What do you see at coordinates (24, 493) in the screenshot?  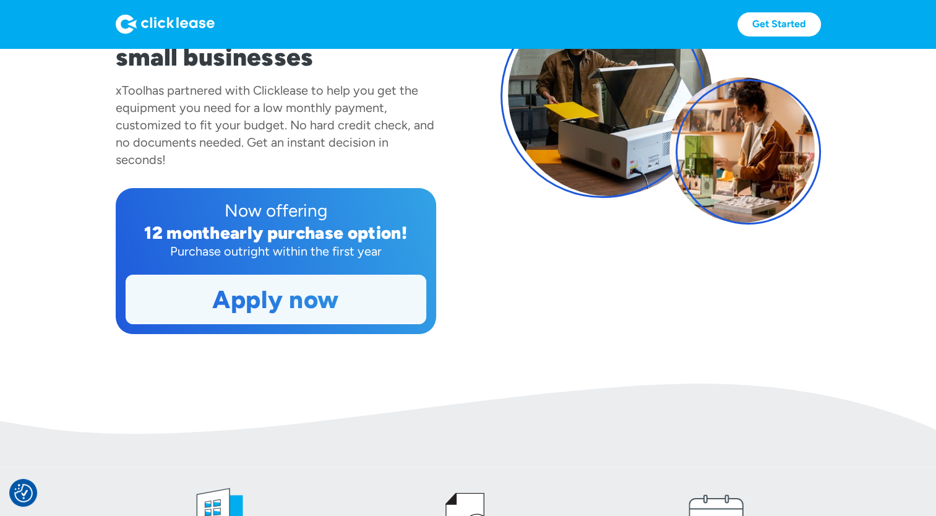 I see `button: Consent Preferences` at bounding box center [24, 493].